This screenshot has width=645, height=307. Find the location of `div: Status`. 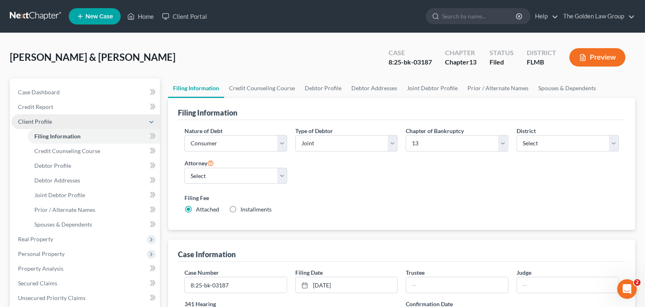

div: Status is located at coordinates (501, 53).